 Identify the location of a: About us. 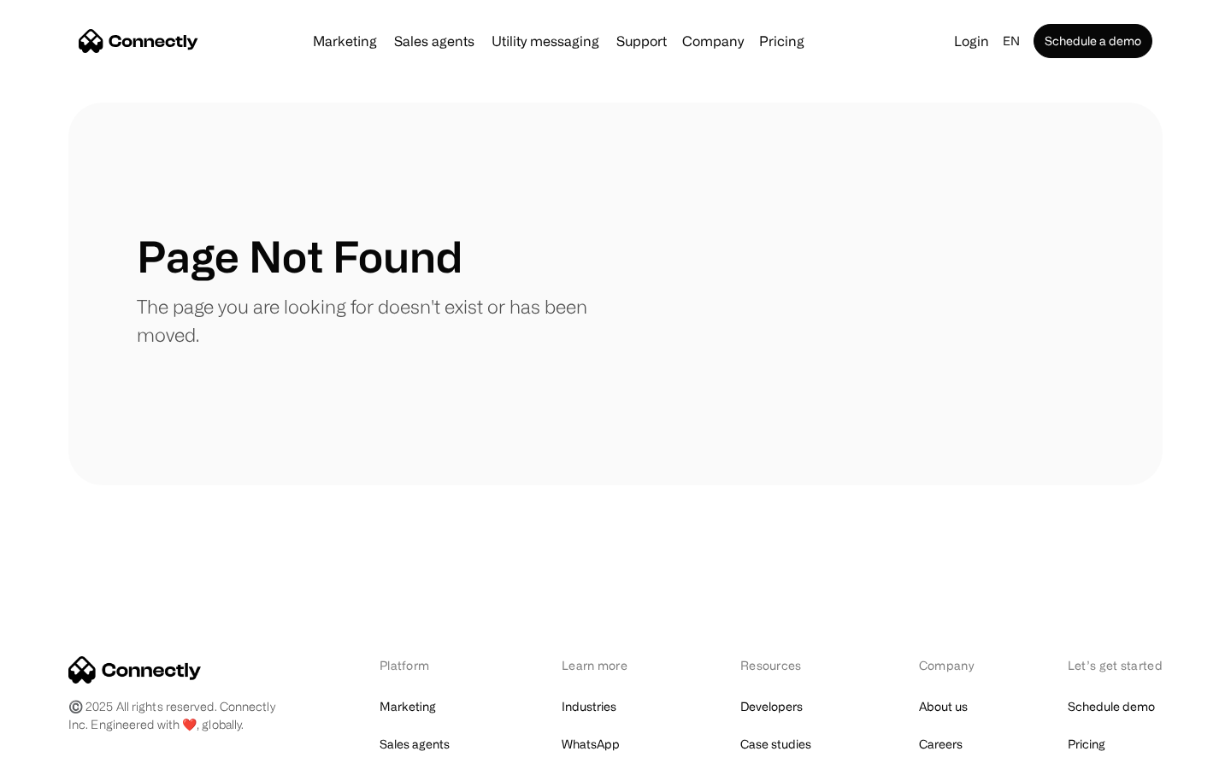
(943, 707).